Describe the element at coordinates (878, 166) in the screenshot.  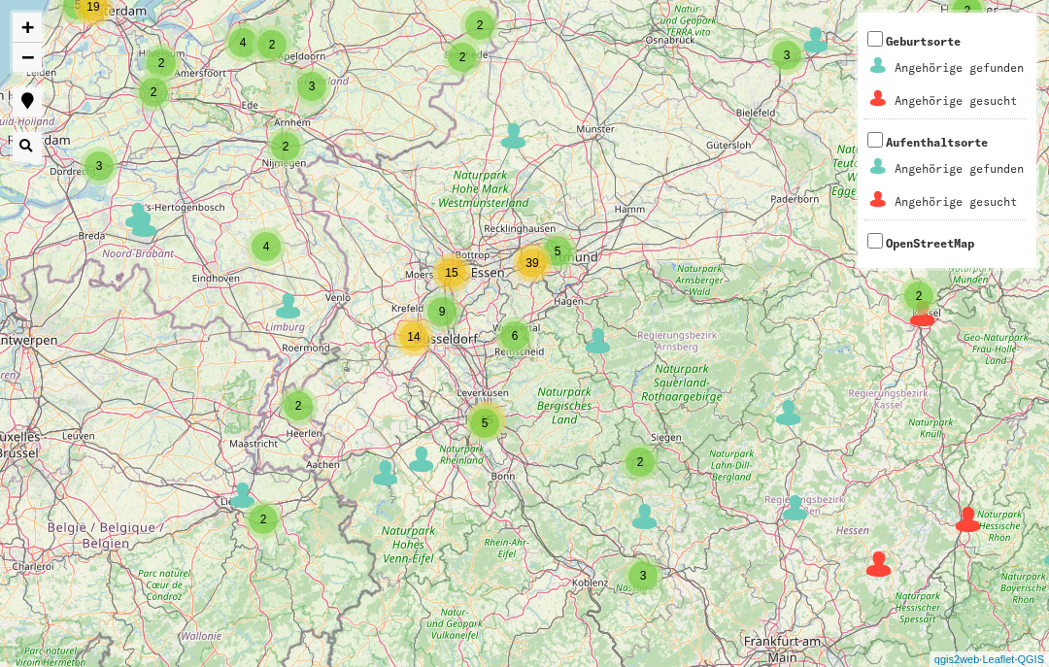
I see `img: Aufenthaltsorte_1_Angeh%C3%B6rigegefunden0.png` at that location.